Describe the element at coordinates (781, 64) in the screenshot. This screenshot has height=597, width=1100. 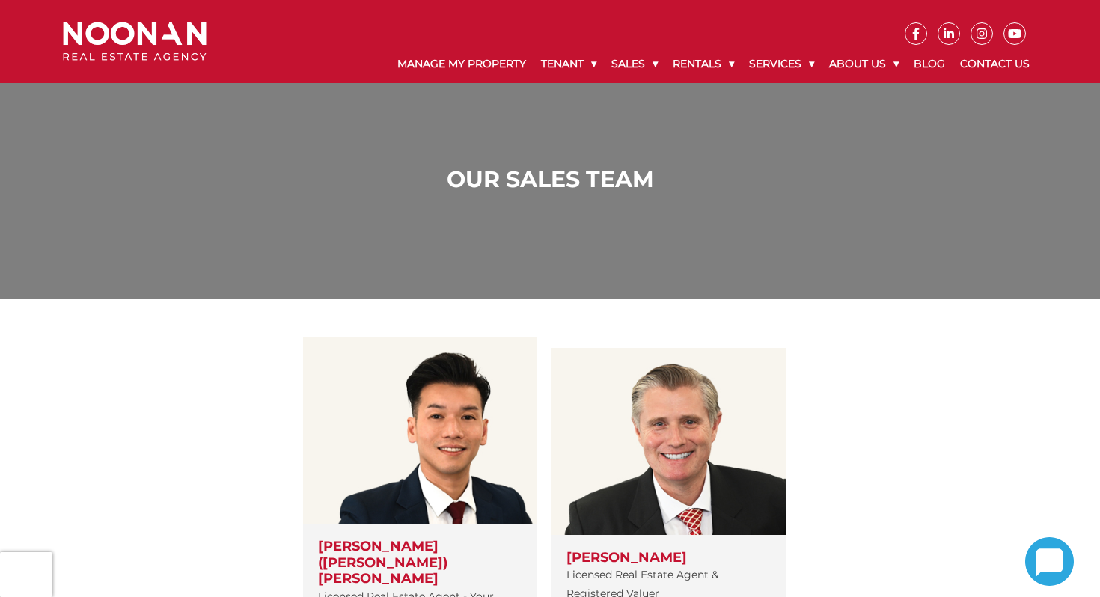
I see `a: Services` at that location.